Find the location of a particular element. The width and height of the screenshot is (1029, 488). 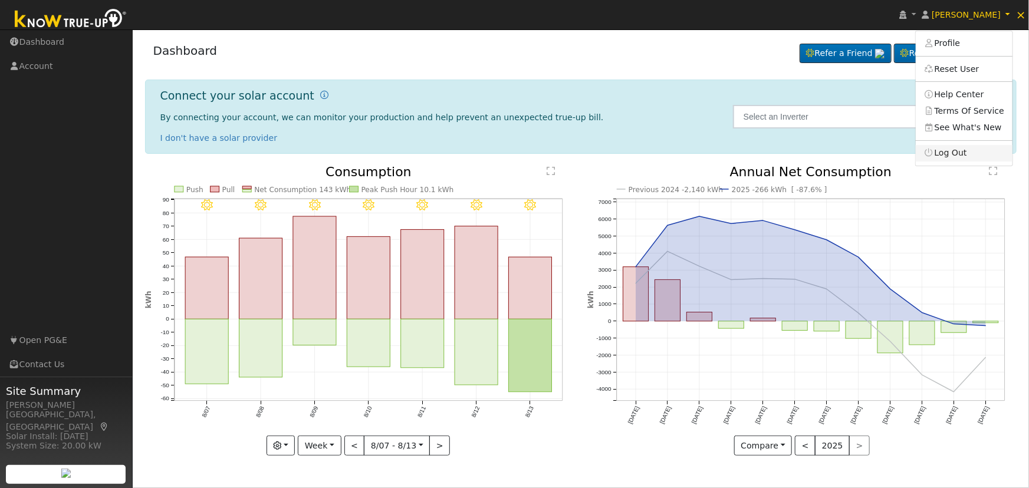

text: -30 is located at coordinates (165, 359).